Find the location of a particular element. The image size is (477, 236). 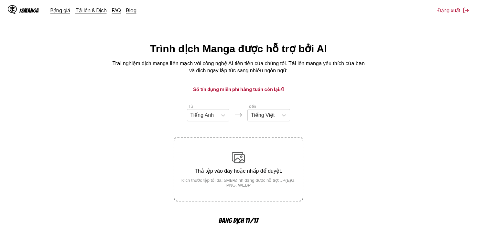

div: IsManga is located at coordinates (29, 10).